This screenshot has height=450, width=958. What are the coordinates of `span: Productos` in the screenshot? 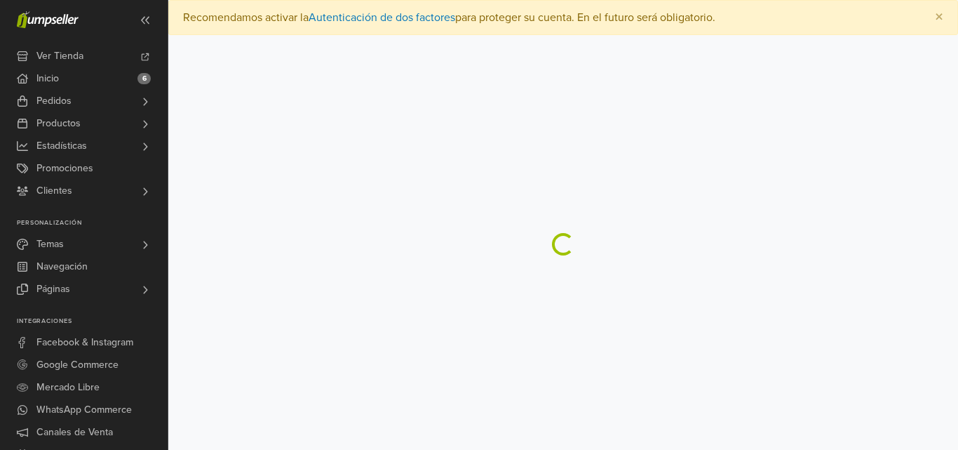 It's located at (58, 123).